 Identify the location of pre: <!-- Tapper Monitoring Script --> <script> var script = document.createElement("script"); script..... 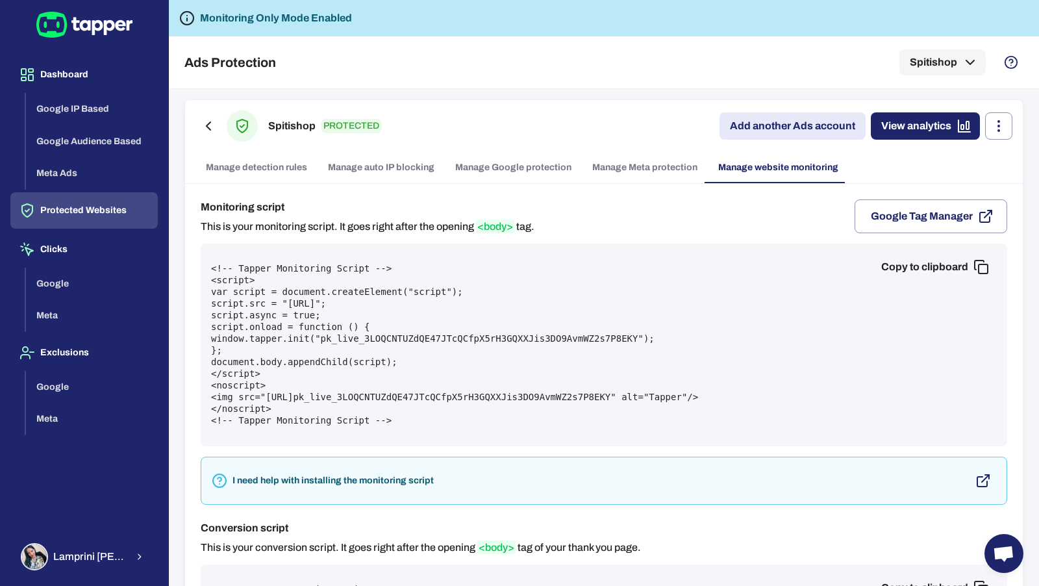
(604, 345).